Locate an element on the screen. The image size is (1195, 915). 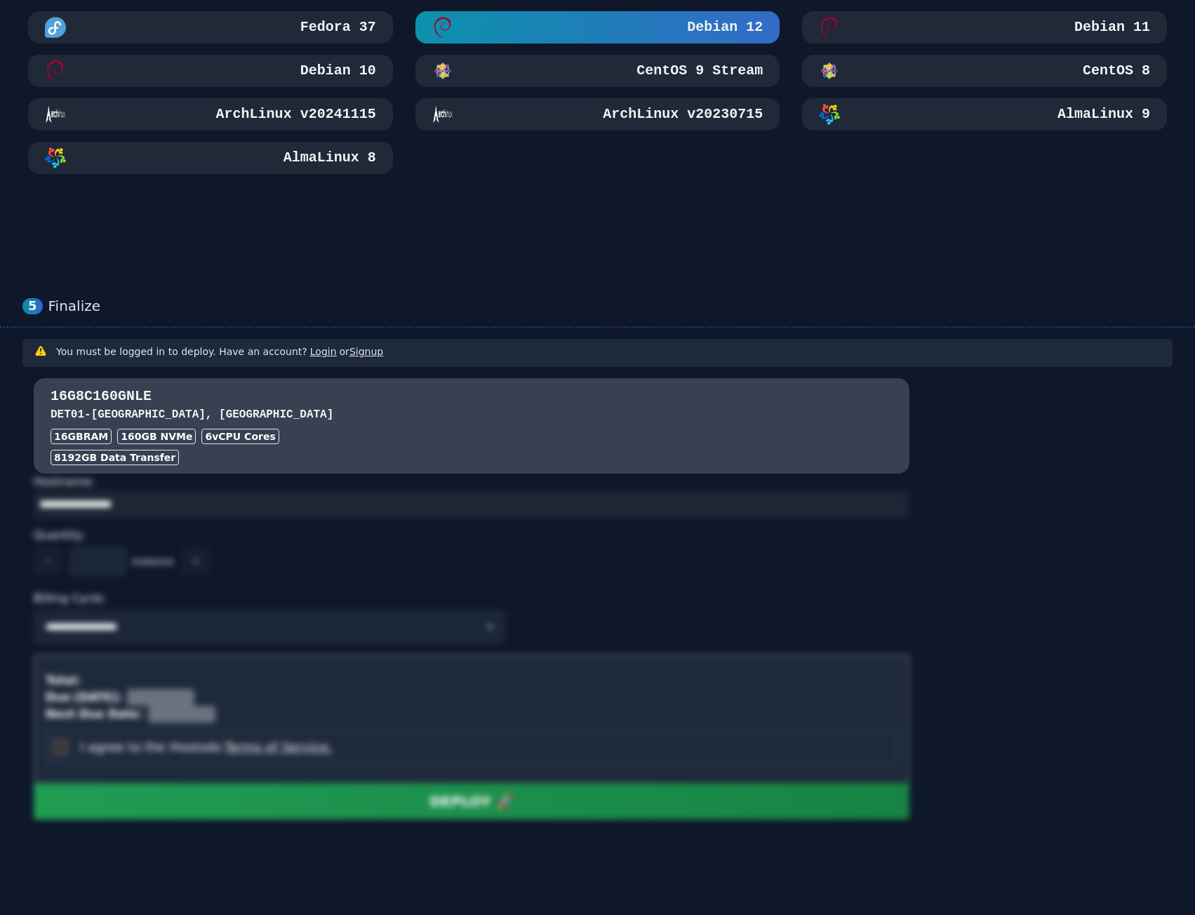
button: AlmaLinux 8AlmaLinux 8 is located at coordinates (210, 158).